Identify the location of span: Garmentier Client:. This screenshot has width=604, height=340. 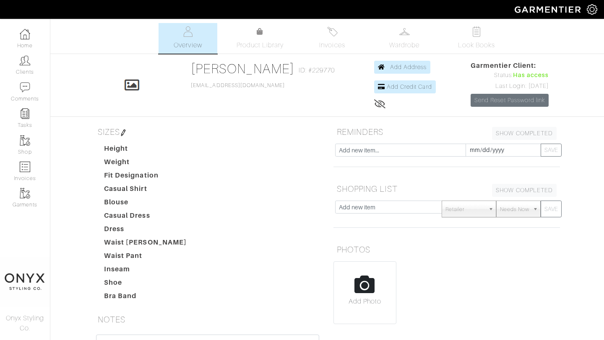
(509, 66).